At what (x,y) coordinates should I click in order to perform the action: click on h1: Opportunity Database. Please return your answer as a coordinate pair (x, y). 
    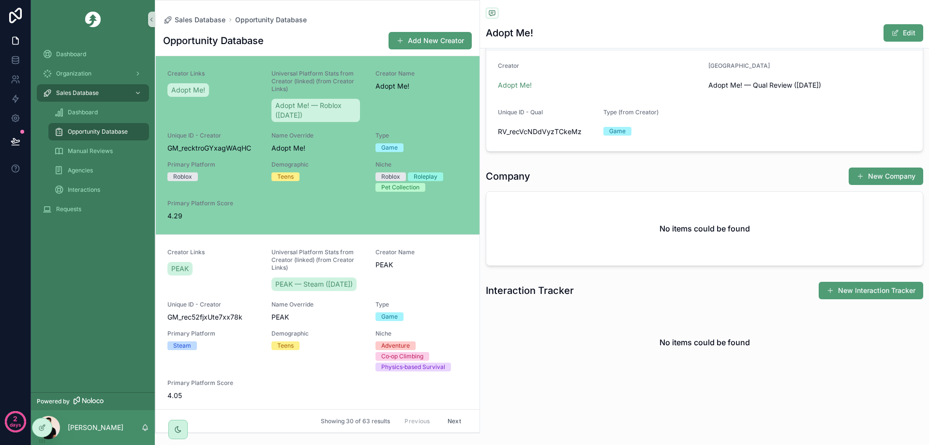
    Looking at the image, I should click on (213, 41).